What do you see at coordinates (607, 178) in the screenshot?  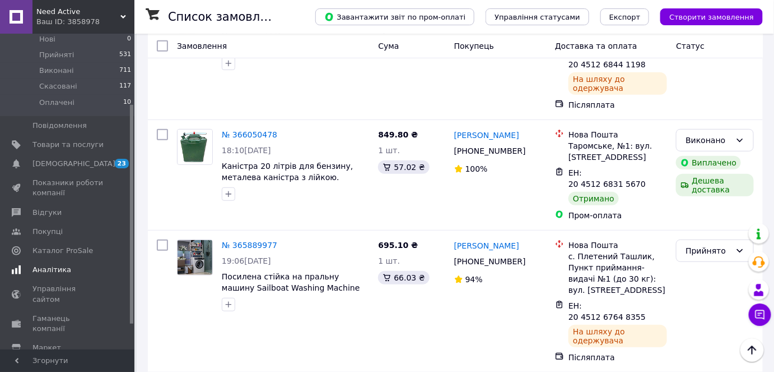 I see `span: ЕН: 20 4512 6831 5670` at bounding box center [607, 178].